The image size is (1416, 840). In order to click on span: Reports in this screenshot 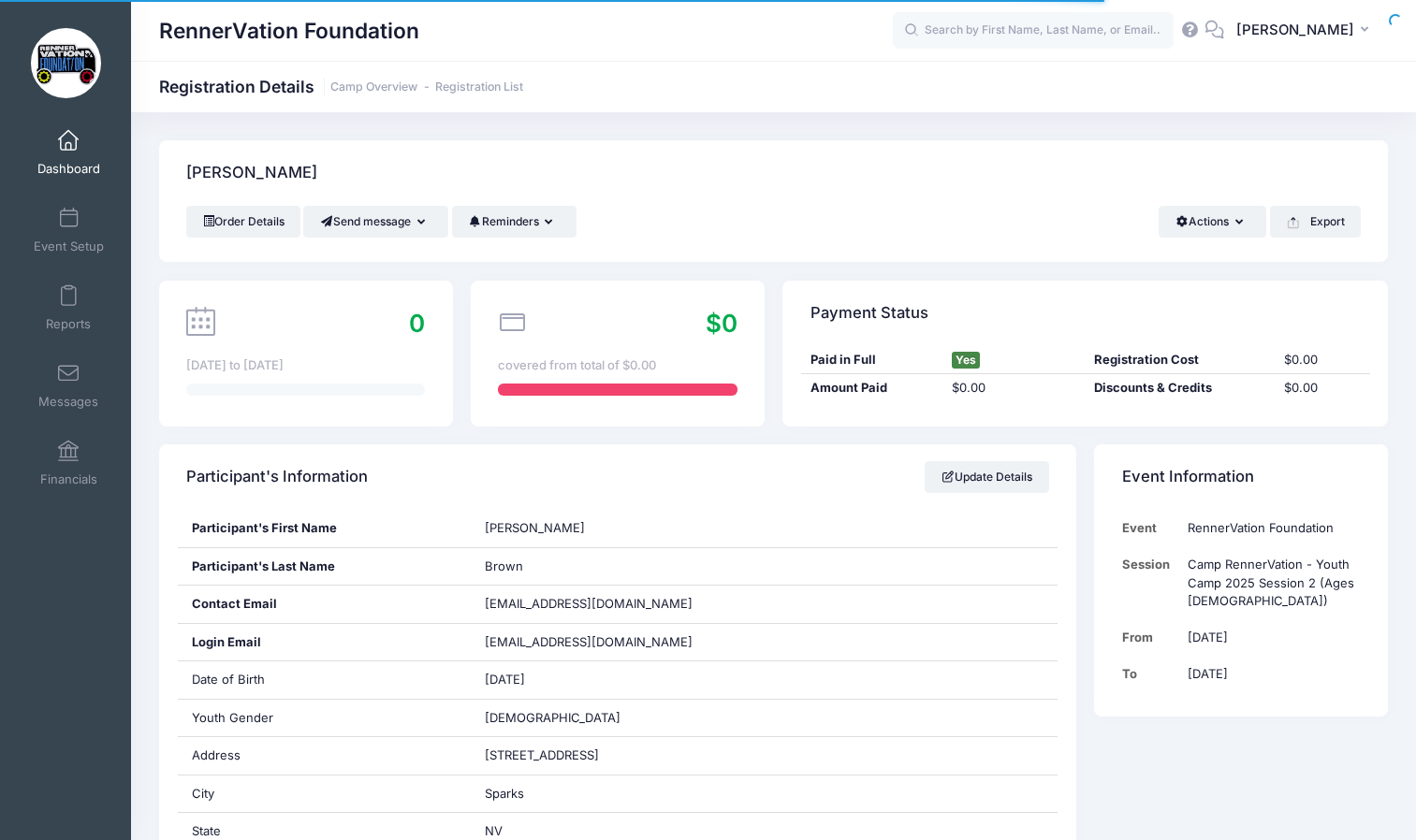, I will do `click(69, 324)`.